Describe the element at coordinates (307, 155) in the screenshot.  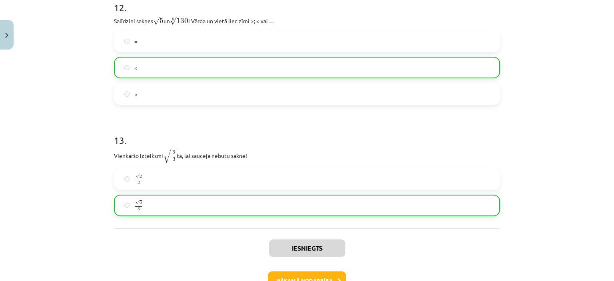
I see `p: Vienkāršo izteiksmi tā, lai saucējā nebūtu sakne!` at that location.